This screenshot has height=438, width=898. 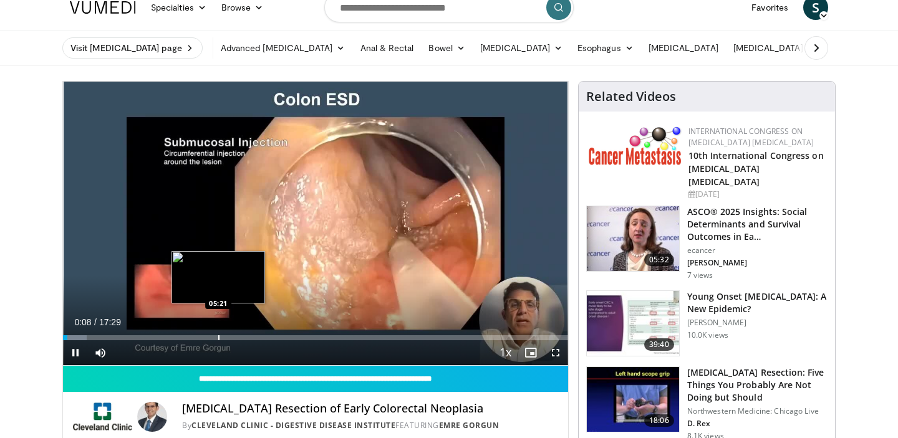 I want to click on img: Avatar, so click(x=152, y=417).